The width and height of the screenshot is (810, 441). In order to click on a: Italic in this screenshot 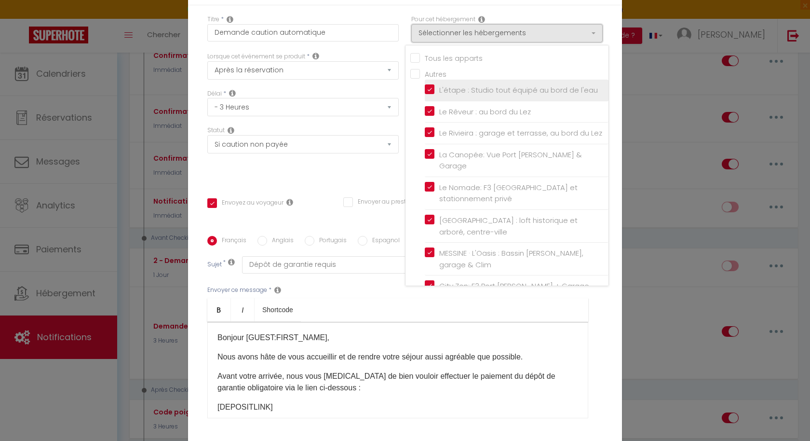, I will do `click(243, 310)`.